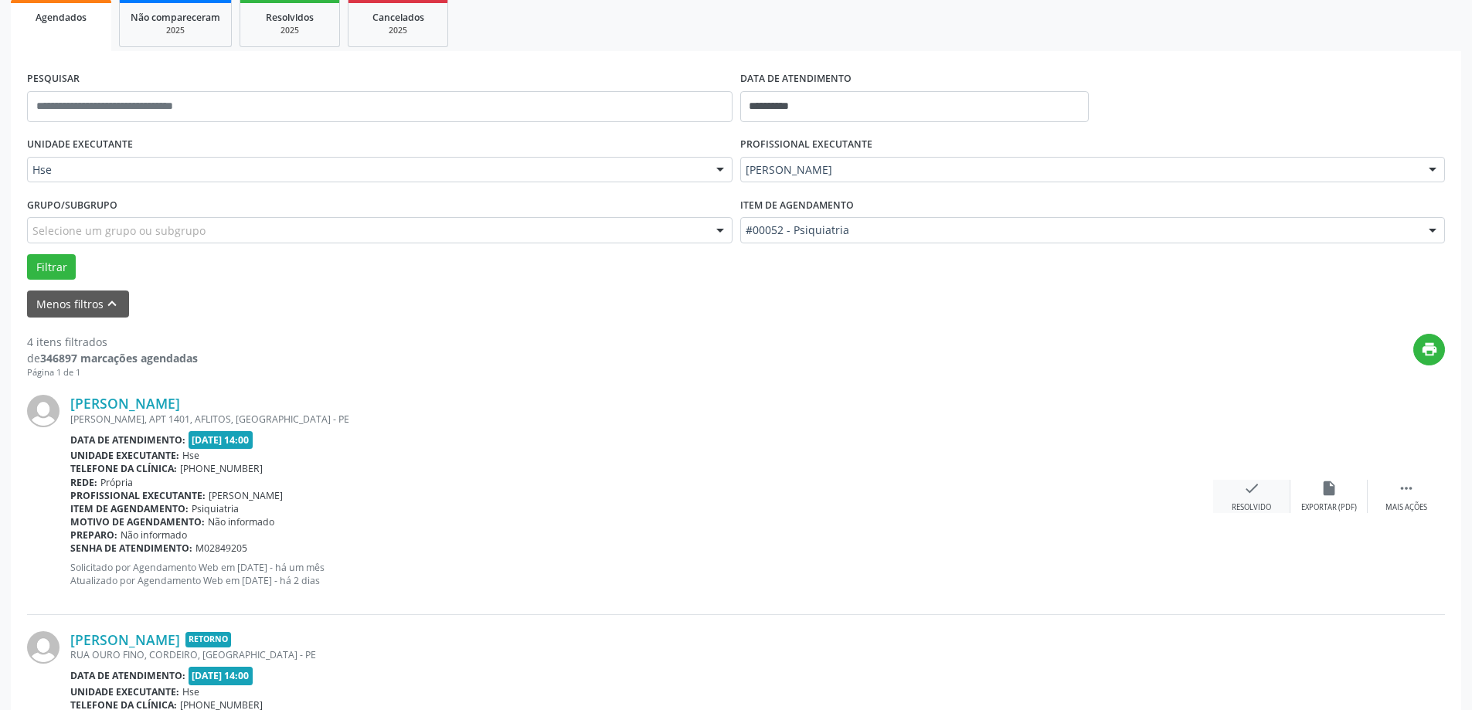  Describe the element at coordinates (80, 145) in the screenshot. I see `label: UNIDADE EXECUTANTE` at that location.